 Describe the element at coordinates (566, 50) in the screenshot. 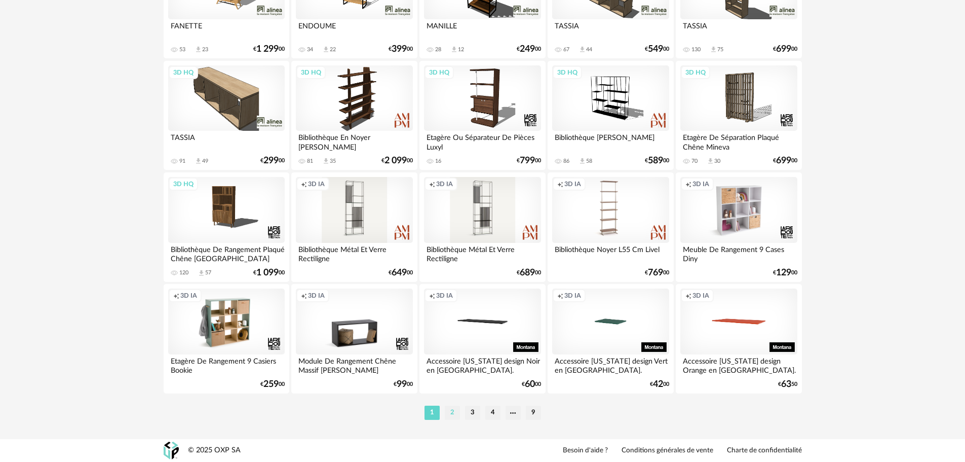

I see `div: 67` at that location.